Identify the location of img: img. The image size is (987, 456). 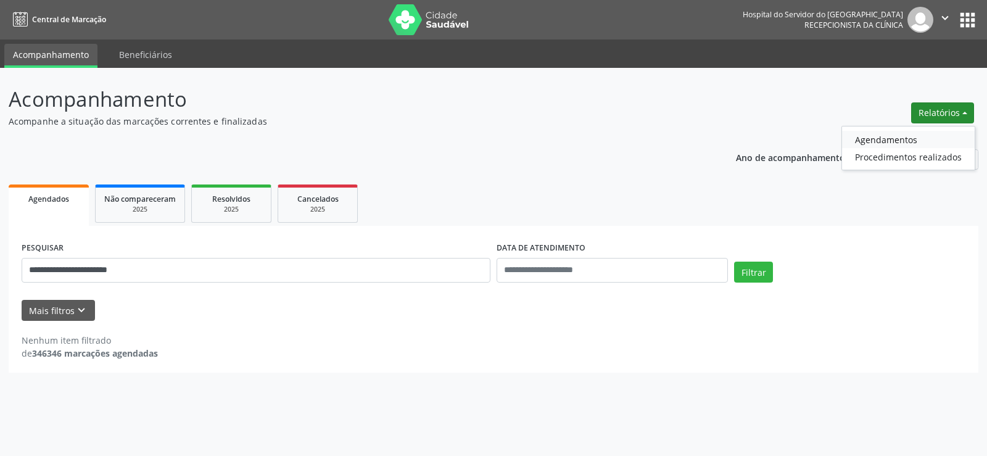
(920, 20).